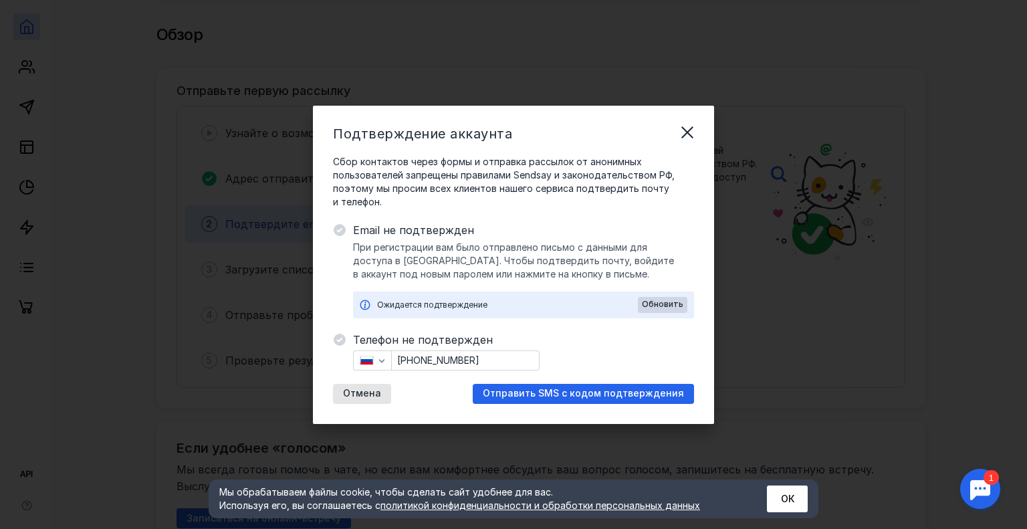 The height and width of the screenshot is (529, 1027). Describe the element at coordinates (362, 394) in the screenshot. I see `button: Отмена` at that location.